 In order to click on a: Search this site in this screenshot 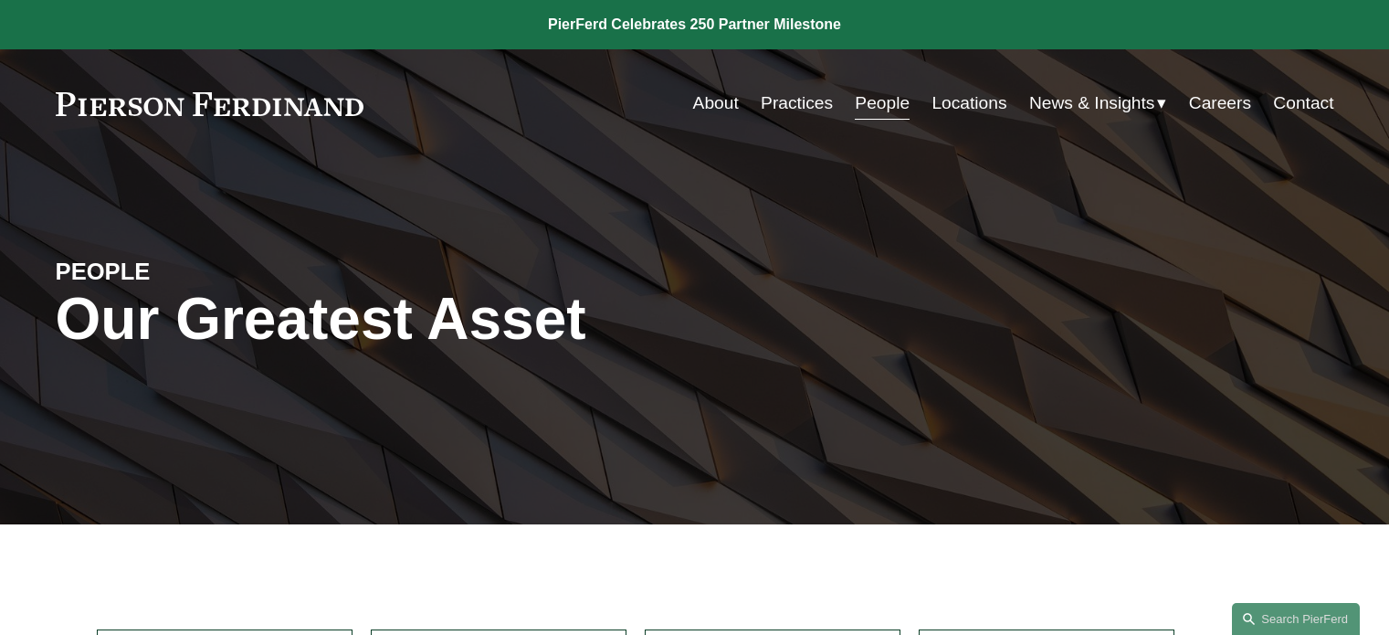, I will do `click(1296, 618)`.